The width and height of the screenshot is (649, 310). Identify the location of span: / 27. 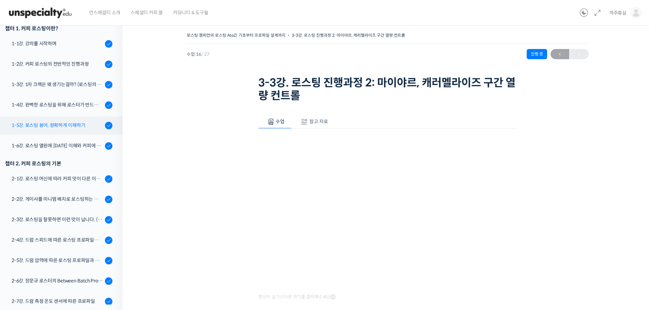
(205, 54).